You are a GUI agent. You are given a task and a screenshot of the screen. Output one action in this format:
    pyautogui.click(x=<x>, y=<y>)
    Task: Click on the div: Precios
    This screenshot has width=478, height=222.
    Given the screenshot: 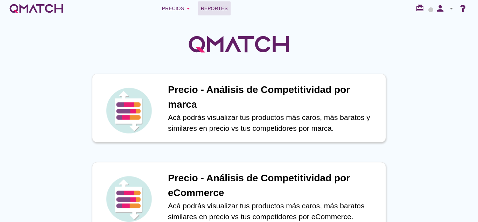 What is the action you would take?
    pyautogui.click(x=177, y=8)
    